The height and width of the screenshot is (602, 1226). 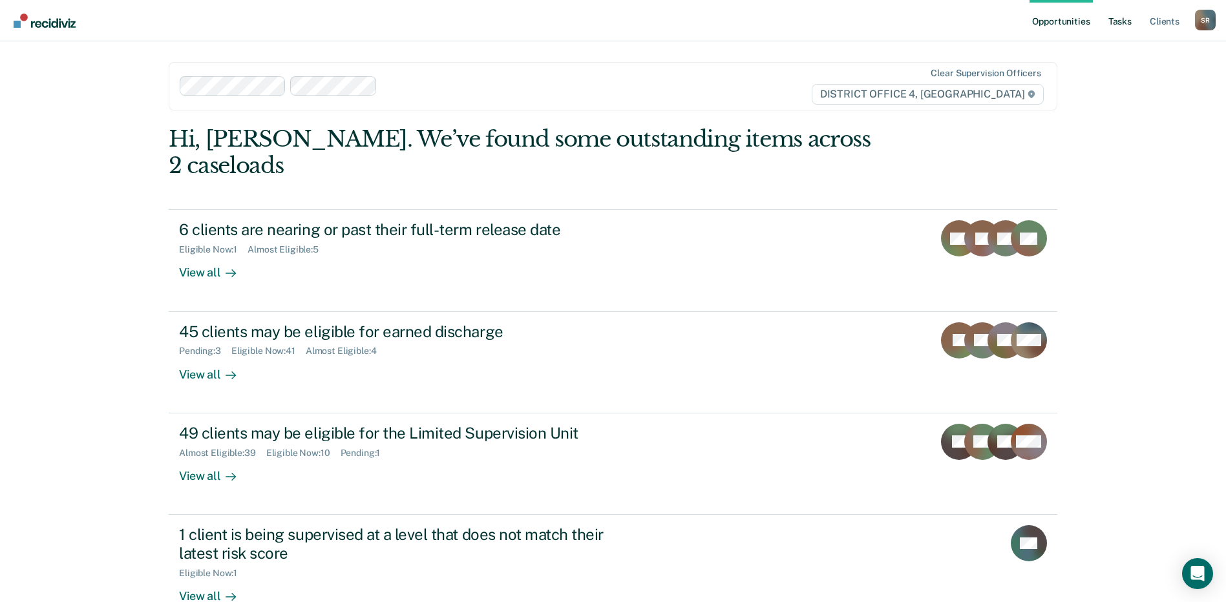 I want to click on div: 45 clients may be eligible for earned discharge, so click(x=406, y=331).